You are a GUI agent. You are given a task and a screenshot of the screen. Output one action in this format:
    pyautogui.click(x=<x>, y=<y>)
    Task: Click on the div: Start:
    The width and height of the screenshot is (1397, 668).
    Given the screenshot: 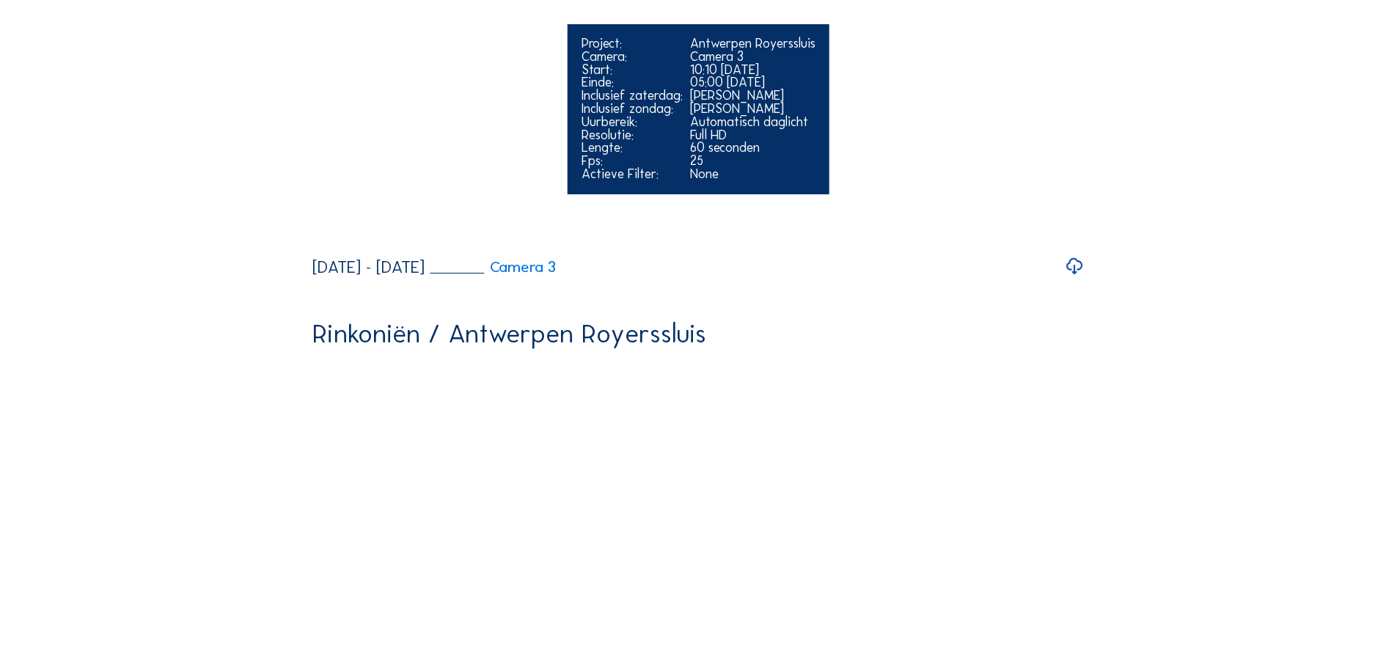 What is the action you would take?
    pyautogui.click(x=632, y=70)
    